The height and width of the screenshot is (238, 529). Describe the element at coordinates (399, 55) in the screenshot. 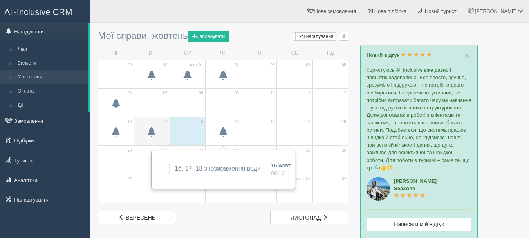

I see `a: Новий відгук` at that location.